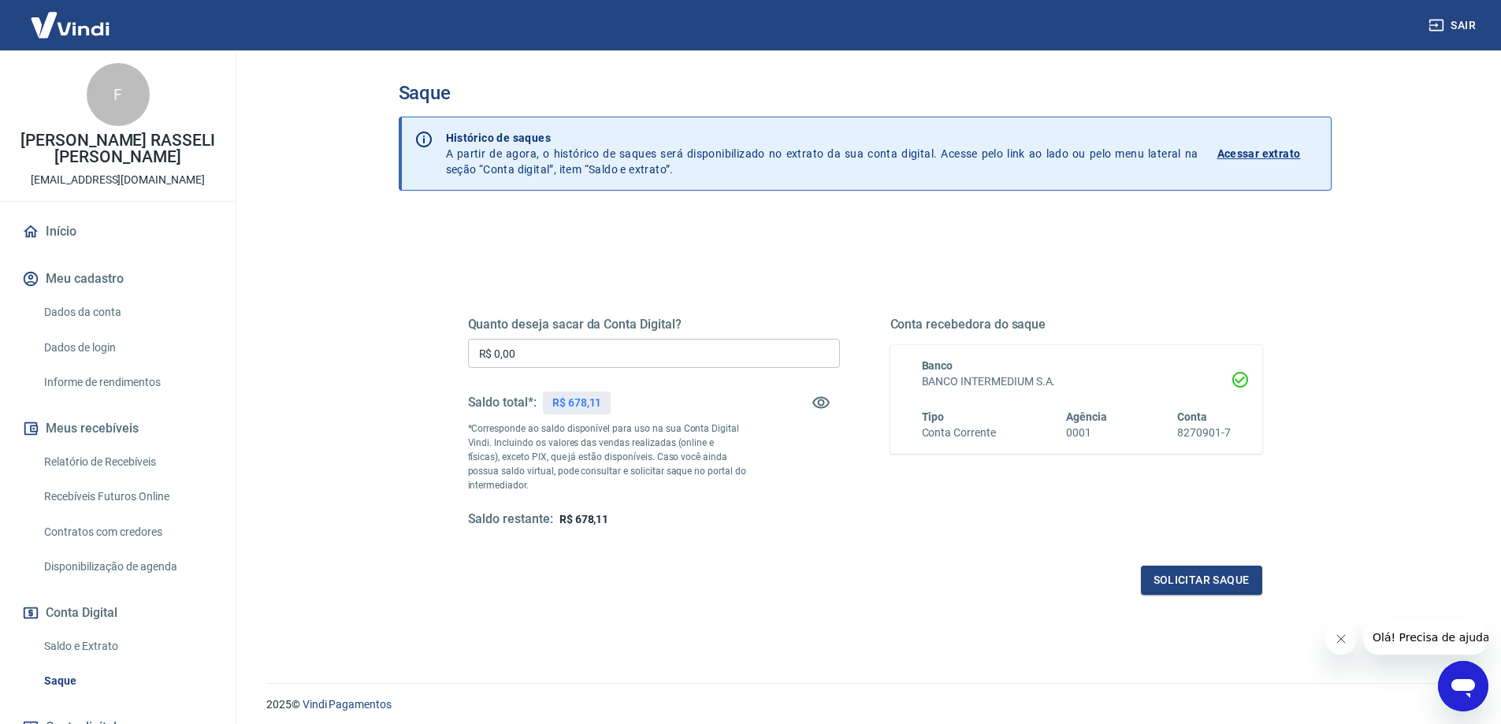  Describe the element at coordinates (822, 154) in the screenshot. I see `p: A partir de agora, o histórico de saques será disponibilizado no extrato da sua conta digital. Ac...` at that location.